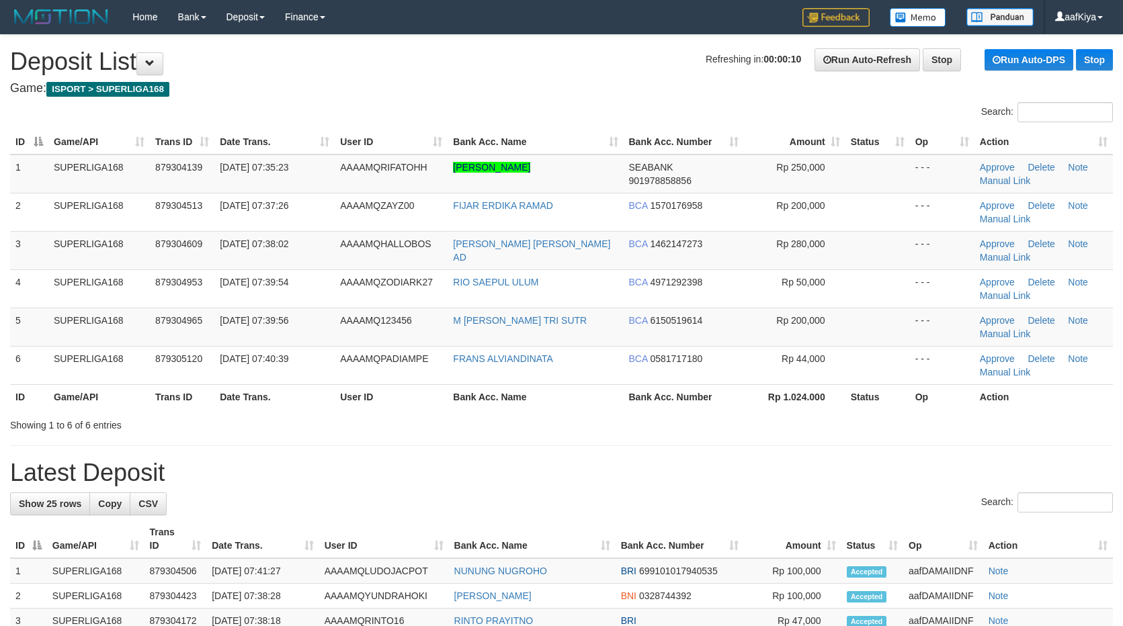 Image resolution: width=1123 pixels, height=626 pixels. What do you see at coordinates (794, 397) in the screenshot?
I see `th: Rp 1.024.000` at bounding box center [794, 397].